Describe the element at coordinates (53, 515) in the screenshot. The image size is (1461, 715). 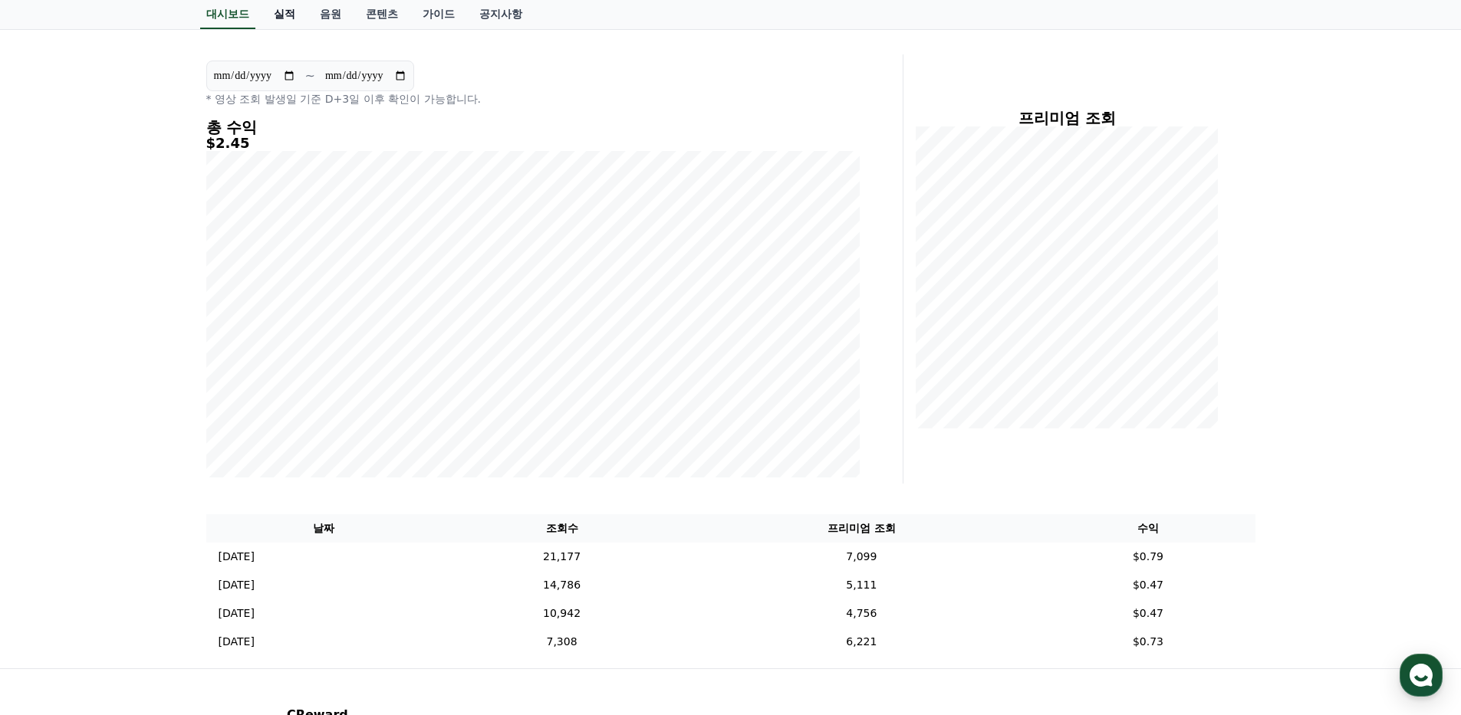
I see `span: 홈` at that location.